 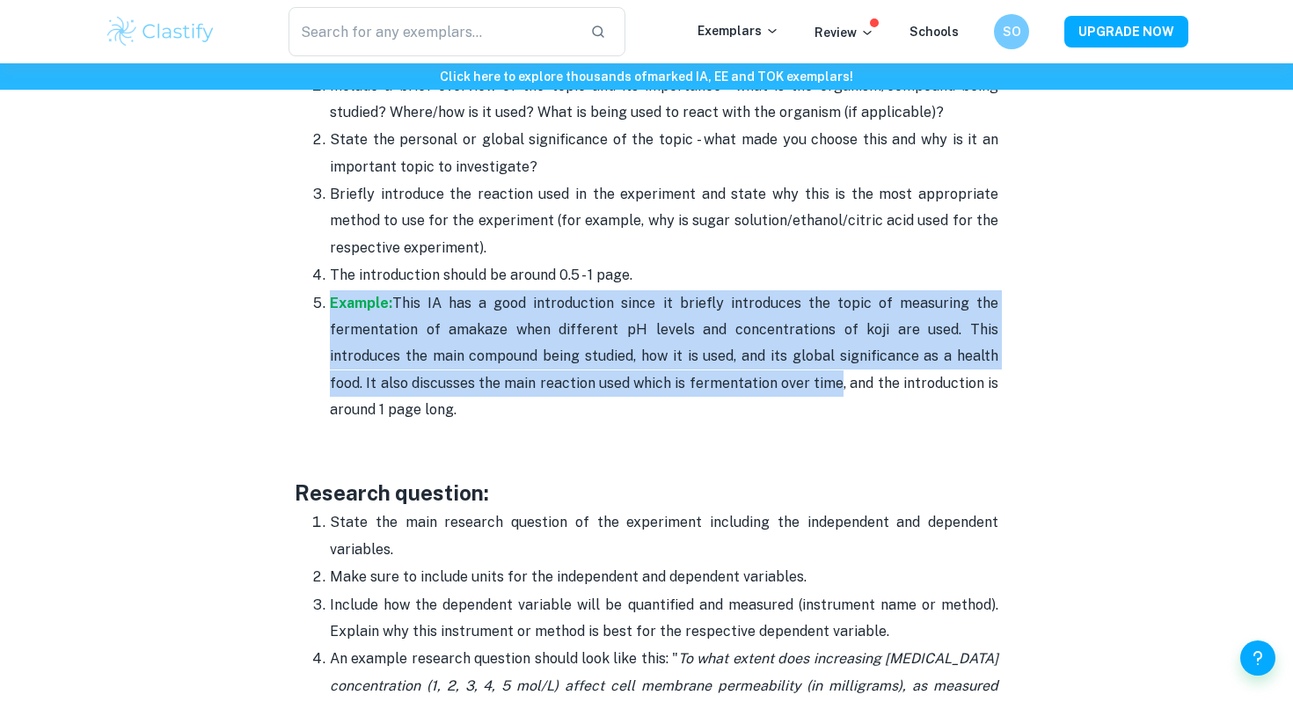 What do you see at coordinates (738, 31) in the screenshot?
I see `p: Exemplars` at bounding box center [738, 31].